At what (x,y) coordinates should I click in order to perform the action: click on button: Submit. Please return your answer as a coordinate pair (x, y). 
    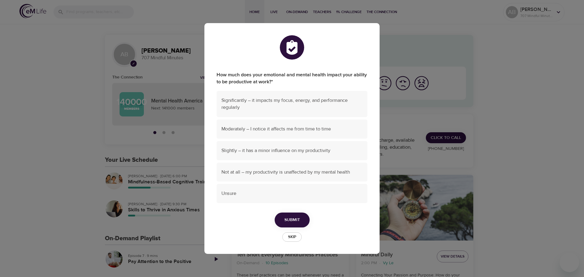
    Looking at the image, I should click on (292, 220).